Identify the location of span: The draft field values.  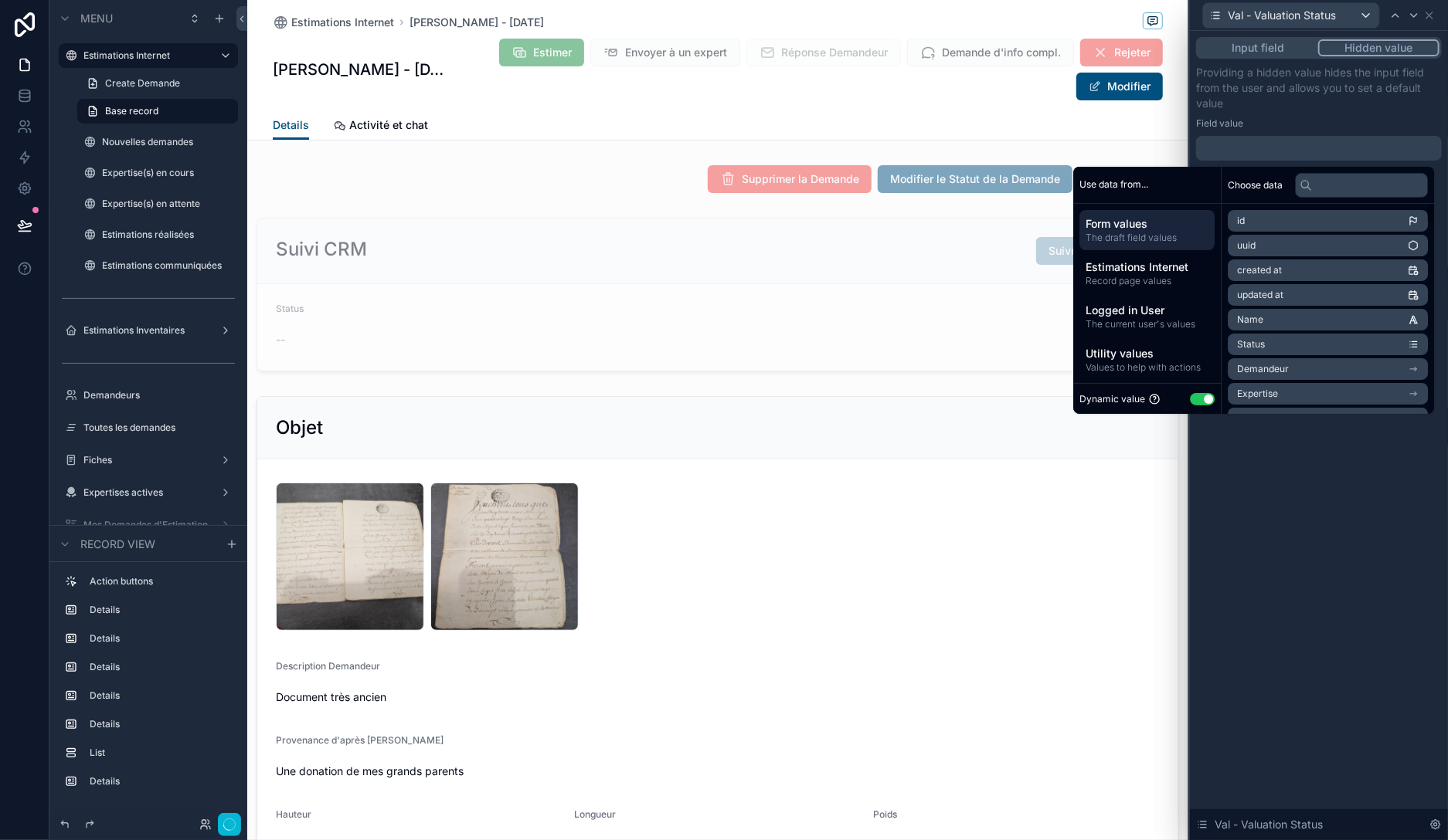
(1146, 238).